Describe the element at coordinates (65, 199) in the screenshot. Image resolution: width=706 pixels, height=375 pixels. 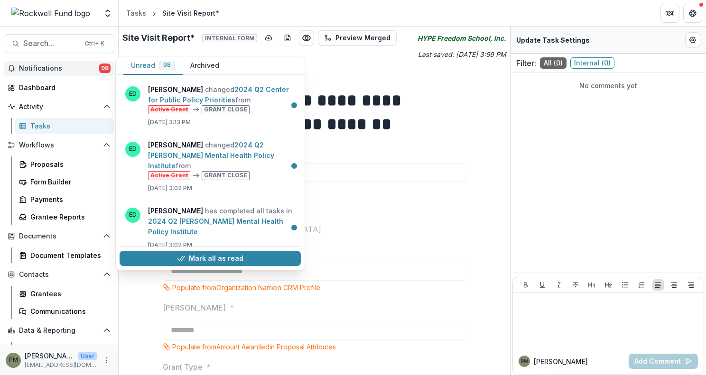
I see `a: Payments` at that location.